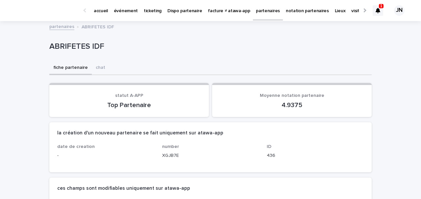  What do you see at coordinates (62, 26) in the screenshot?
I see `a: partenaires` at bounding box center [62, 26].